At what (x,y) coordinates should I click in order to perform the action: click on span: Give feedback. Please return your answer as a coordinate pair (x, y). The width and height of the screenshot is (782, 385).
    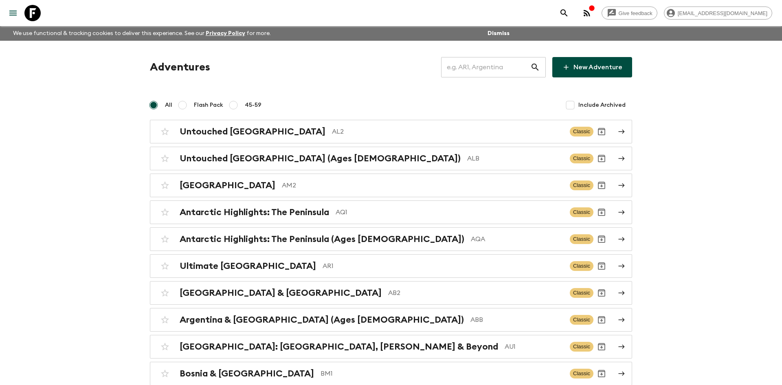
    Looking at the image, I should click on (635, 13).